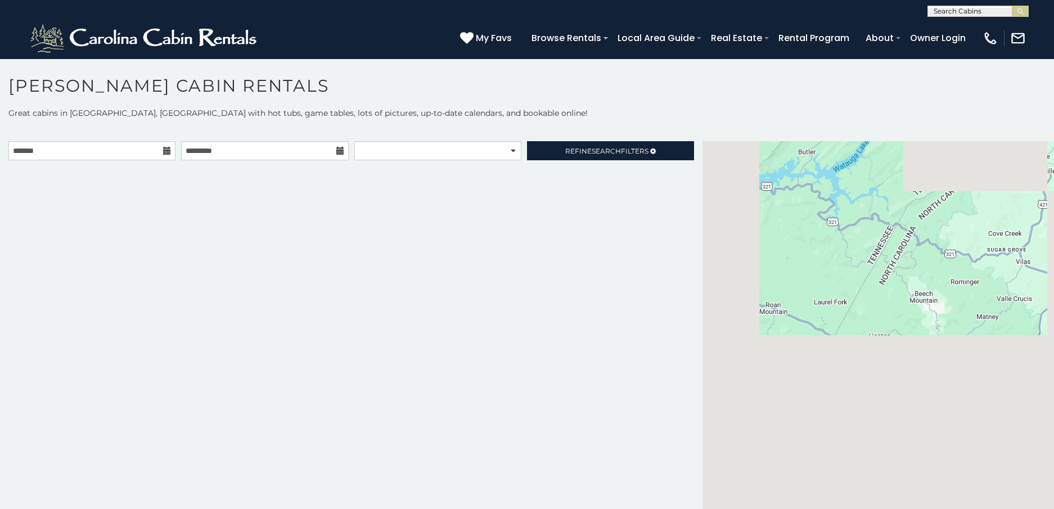 The width and height of the screenshot is (1054, 509). I want to click on a: Owner Login, so click(938, 38).